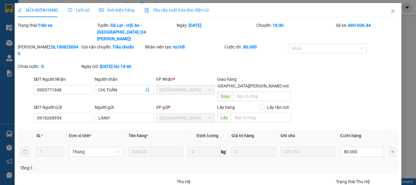  What do you see at coordinates (308, 136) in the screenshot?
I see `th: Ghi chú` at bounding box center [308, 136].